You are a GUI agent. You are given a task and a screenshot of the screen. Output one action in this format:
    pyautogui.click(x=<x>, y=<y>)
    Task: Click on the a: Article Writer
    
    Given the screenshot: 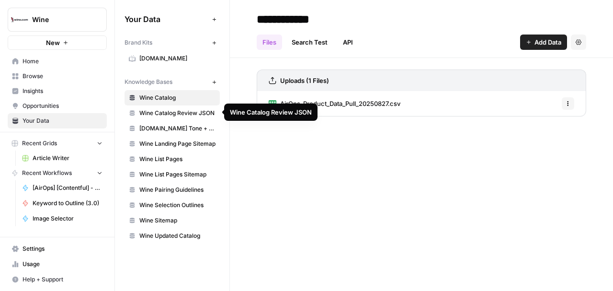 What is the action you would take?
    pyautogui.click(x=62, y=158)
    